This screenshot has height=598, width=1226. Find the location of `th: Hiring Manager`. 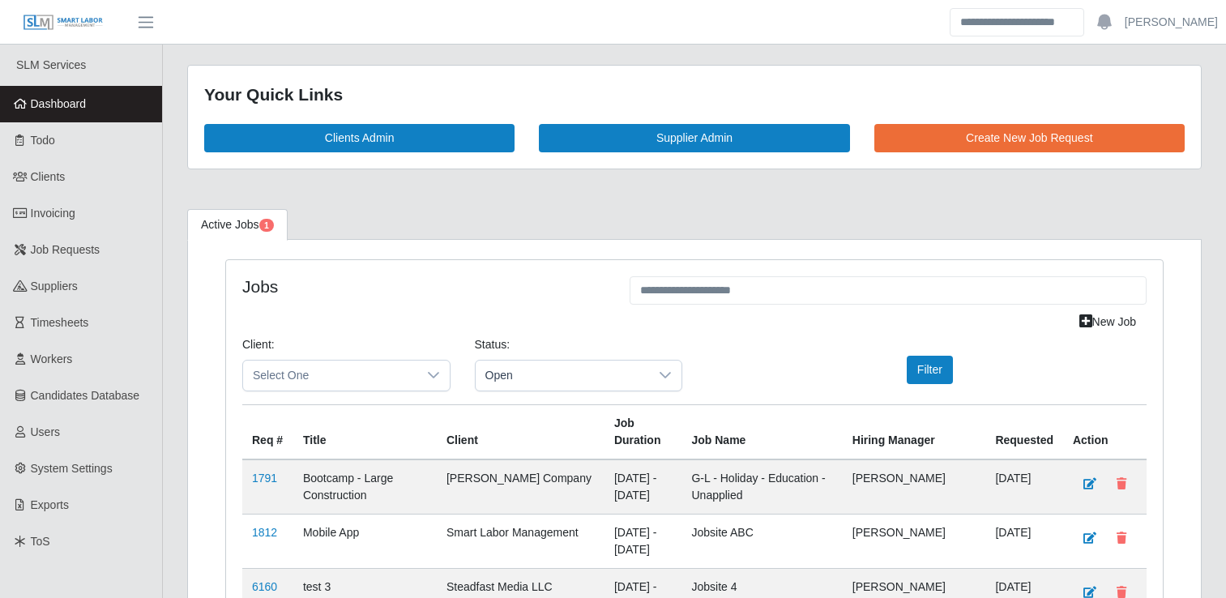

th: Hiring Manager is located at coordinates (914, 432).